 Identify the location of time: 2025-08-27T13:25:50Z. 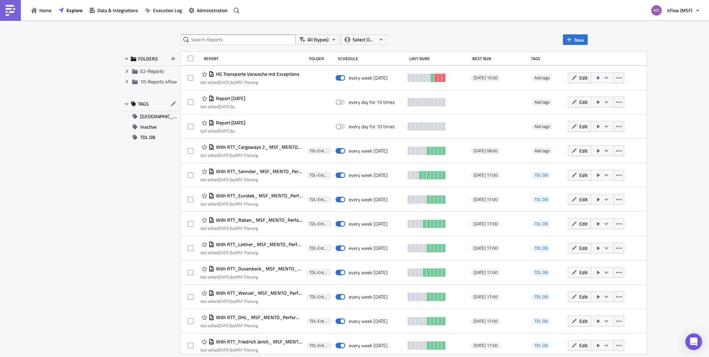
(225, 228).